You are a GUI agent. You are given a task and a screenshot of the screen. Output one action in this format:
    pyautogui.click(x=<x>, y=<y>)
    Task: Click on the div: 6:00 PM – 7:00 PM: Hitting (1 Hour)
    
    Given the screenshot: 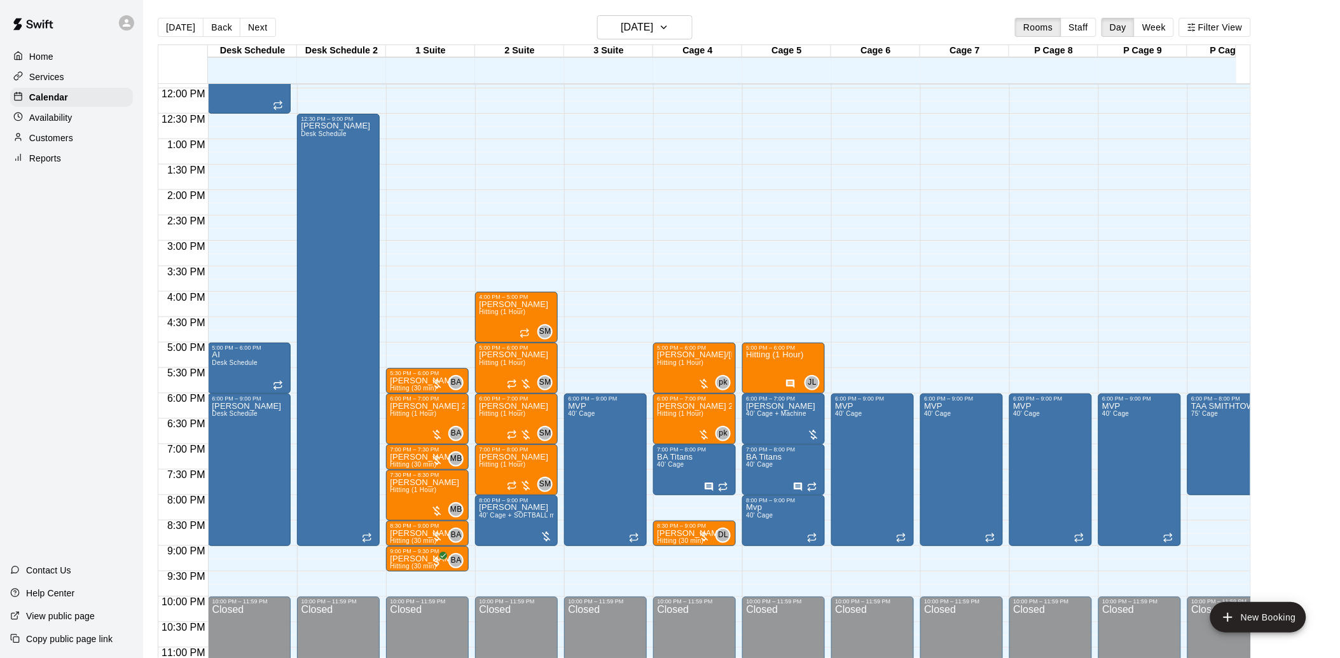 What is the action you would take?
    pyautogui.click(x=694, y=419)
    